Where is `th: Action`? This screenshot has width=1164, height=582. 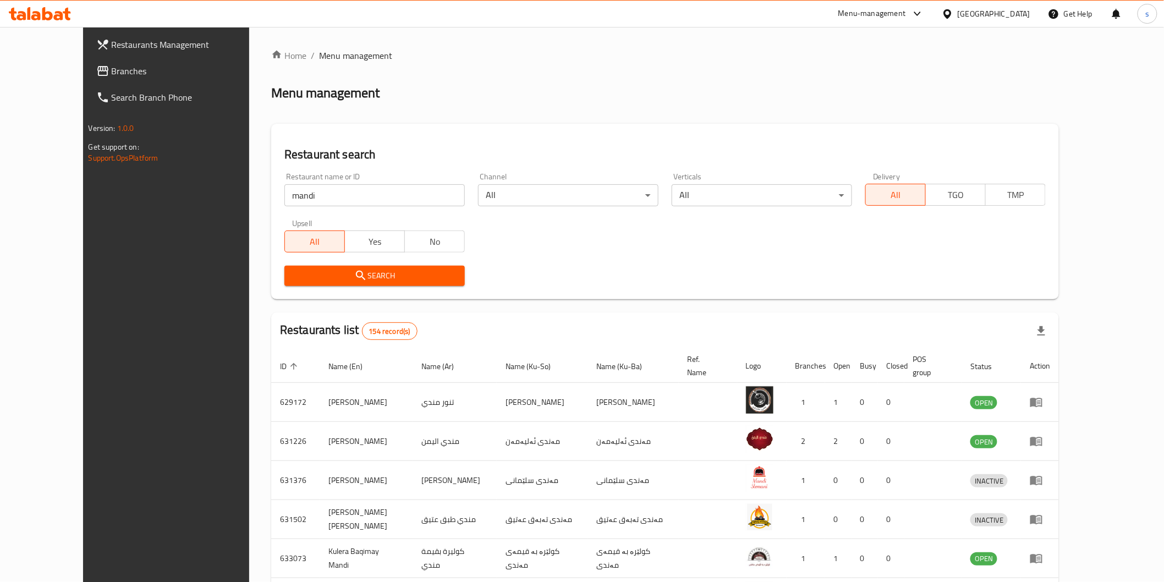
th: Action is located at coordinates (1040, 366).